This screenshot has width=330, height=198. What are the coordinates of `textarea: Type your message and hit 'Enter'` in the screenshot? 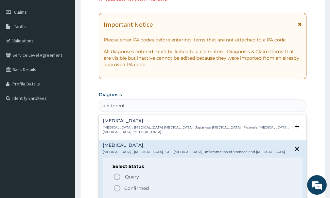 It's located at (64, 142).